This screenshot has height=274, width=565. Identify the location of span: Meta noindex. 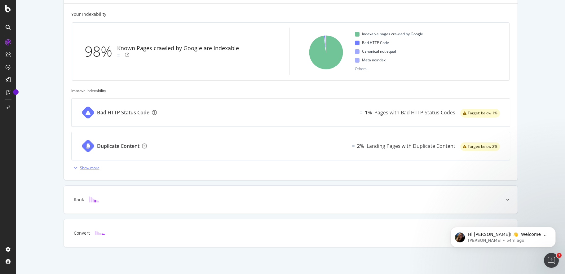
(374, 60).